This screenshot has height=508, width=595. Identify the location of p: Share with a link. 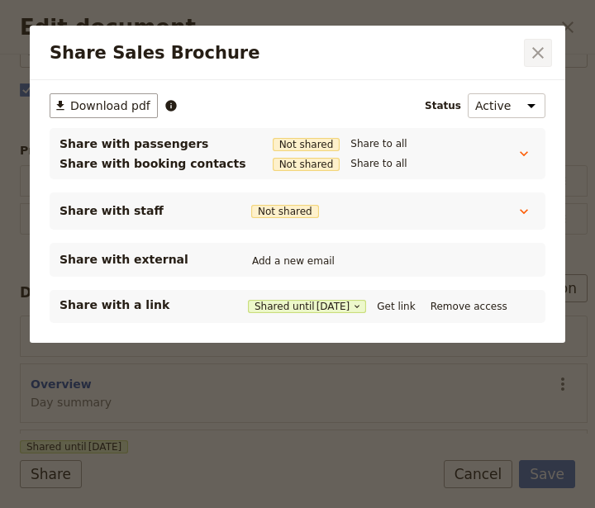
(142, 305).